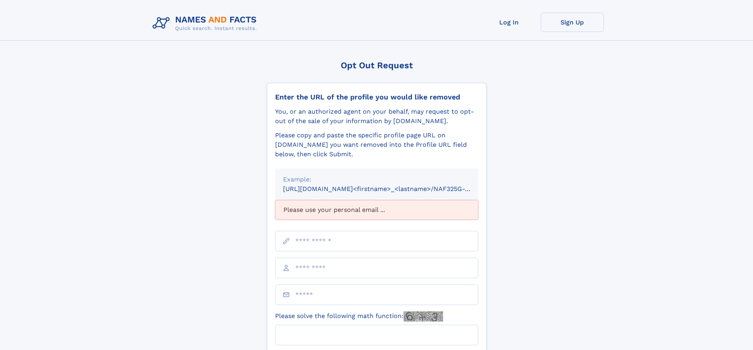  Describe the element at coordinates (509, 22) in the screenshot. I see `a: Log In` at that location.